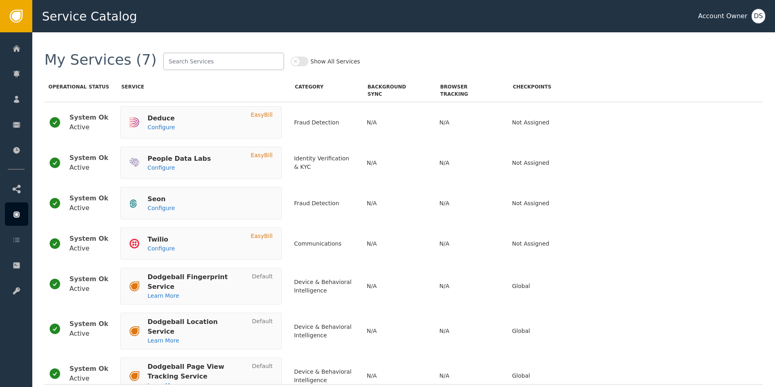 Image resolution: width=775 pixels, height=387 pixels. What do you see at coordinates (195, 282) in the screenshot?
I see `div: Dodgeball Fingerprint Service` at bounding box center [195, 282].